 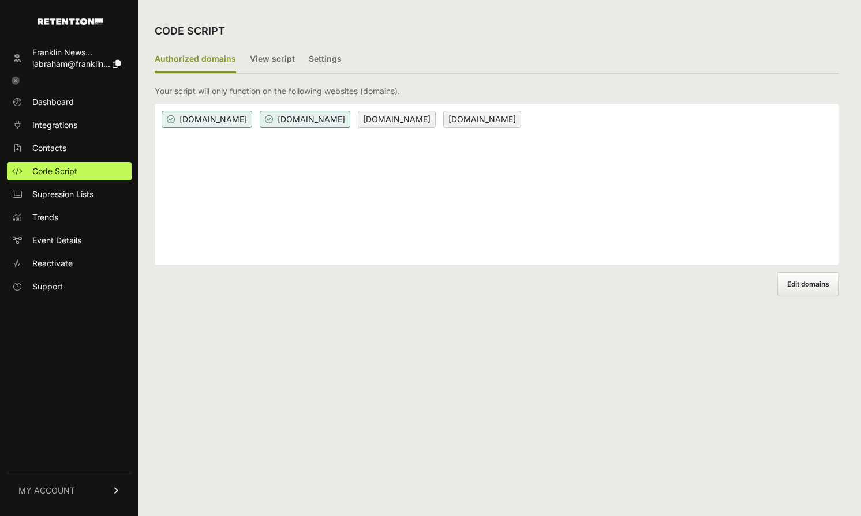 What do you see at coordinates (76, 52) in the screenshot?
I see `div: Franklin News...` at bounding box center [76, 52].